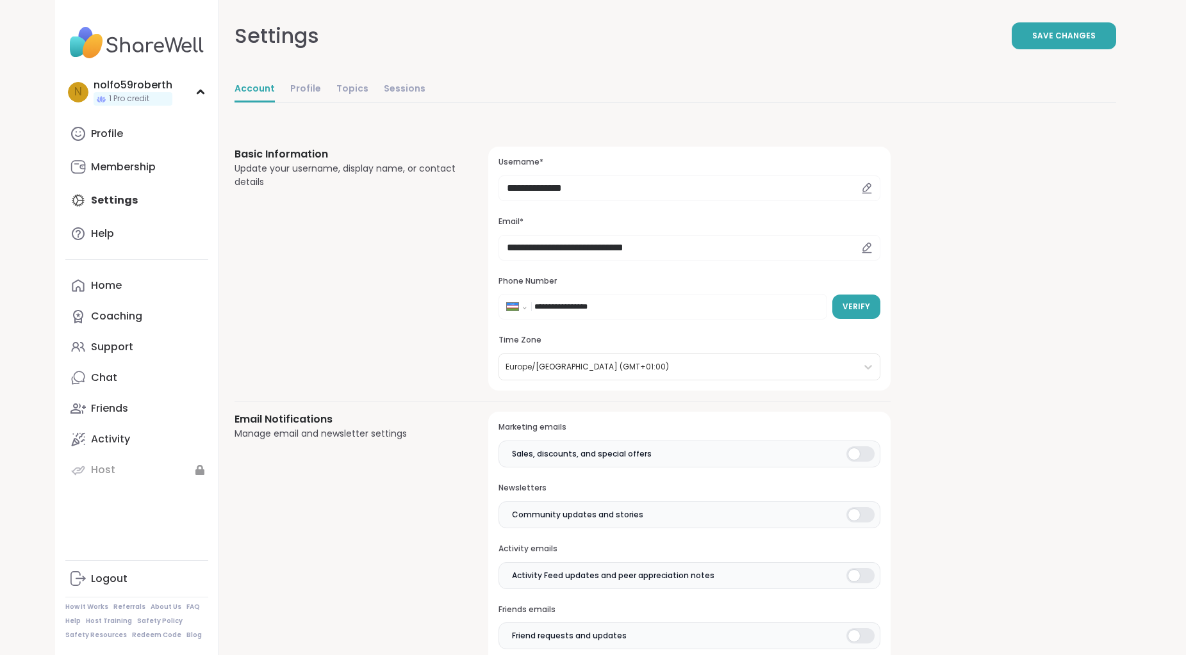 The image size is (1186, 655). What do you see at coordinates (123, 167) in the screenshot?
I see `div: Membership` at bounding box center [123, 167].